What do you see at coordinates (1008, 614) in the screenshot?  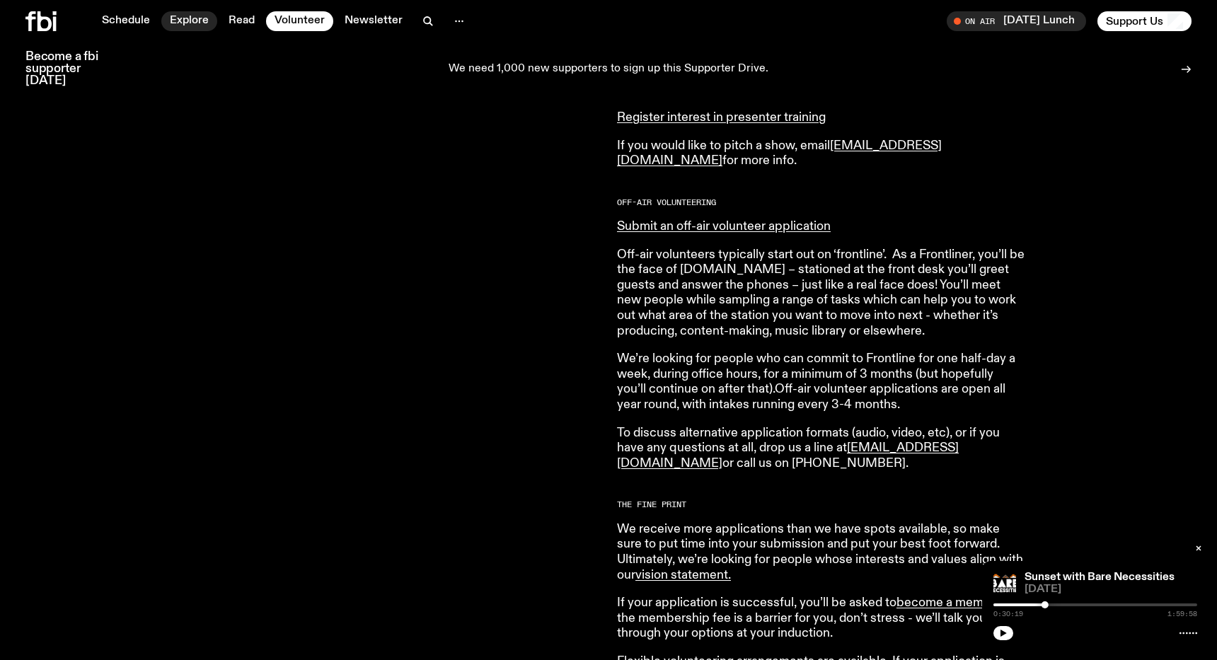 I see `span: 0:30:19` at bounding box center [1008, 614].